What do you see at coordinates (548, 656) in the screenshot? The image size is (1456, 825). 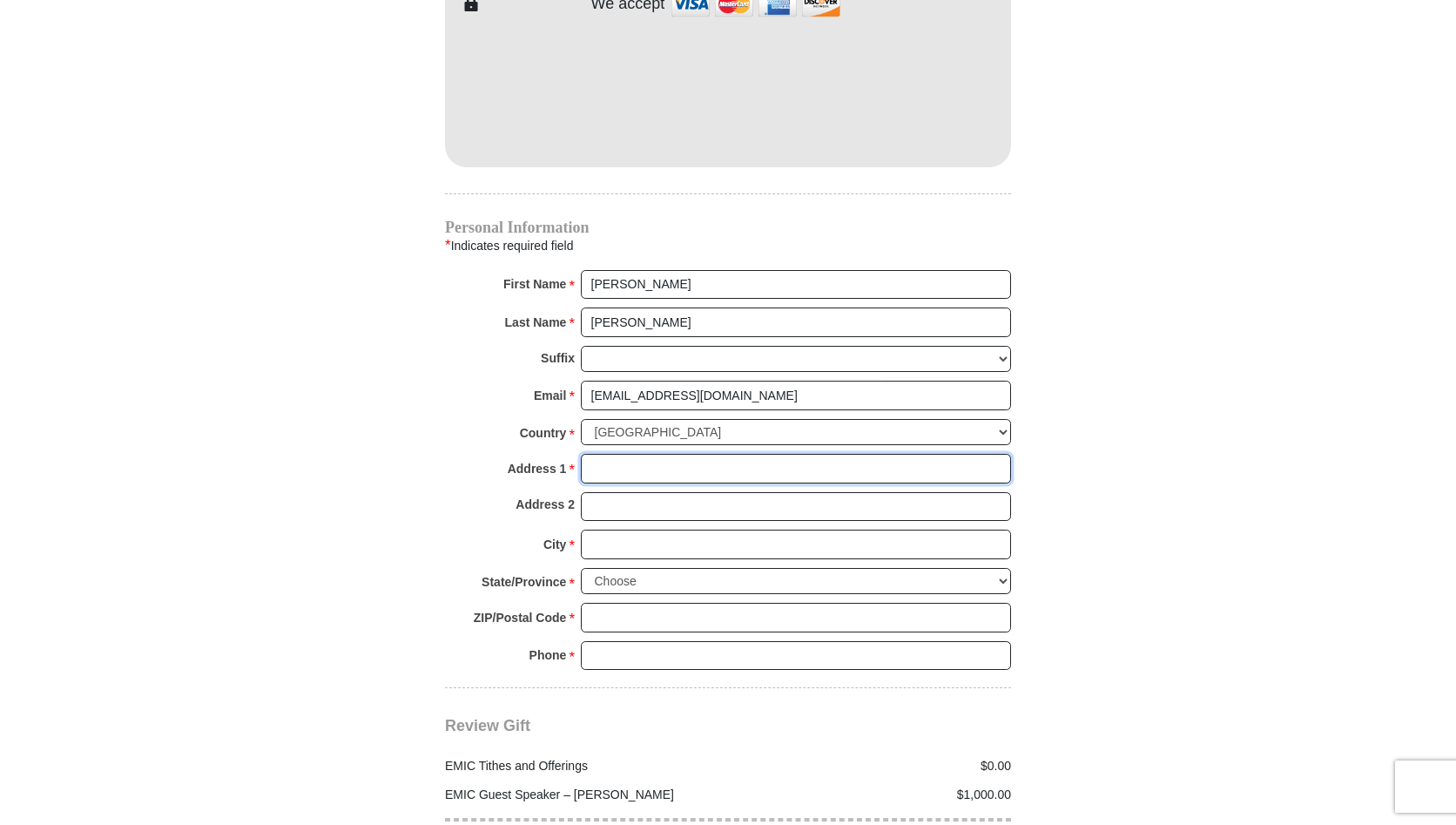 I see `strong: Phone` at bounding box center [548, 656].